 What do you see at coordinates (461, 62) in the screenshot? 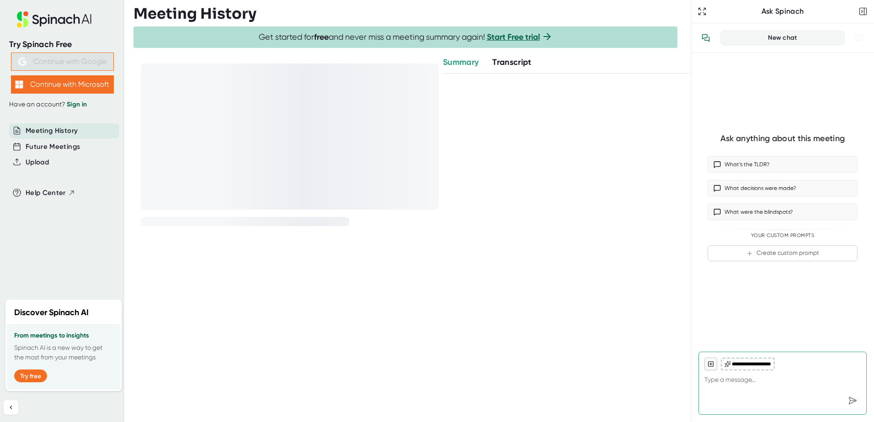
I see `button: Summary` at bounding box center [461, 62].